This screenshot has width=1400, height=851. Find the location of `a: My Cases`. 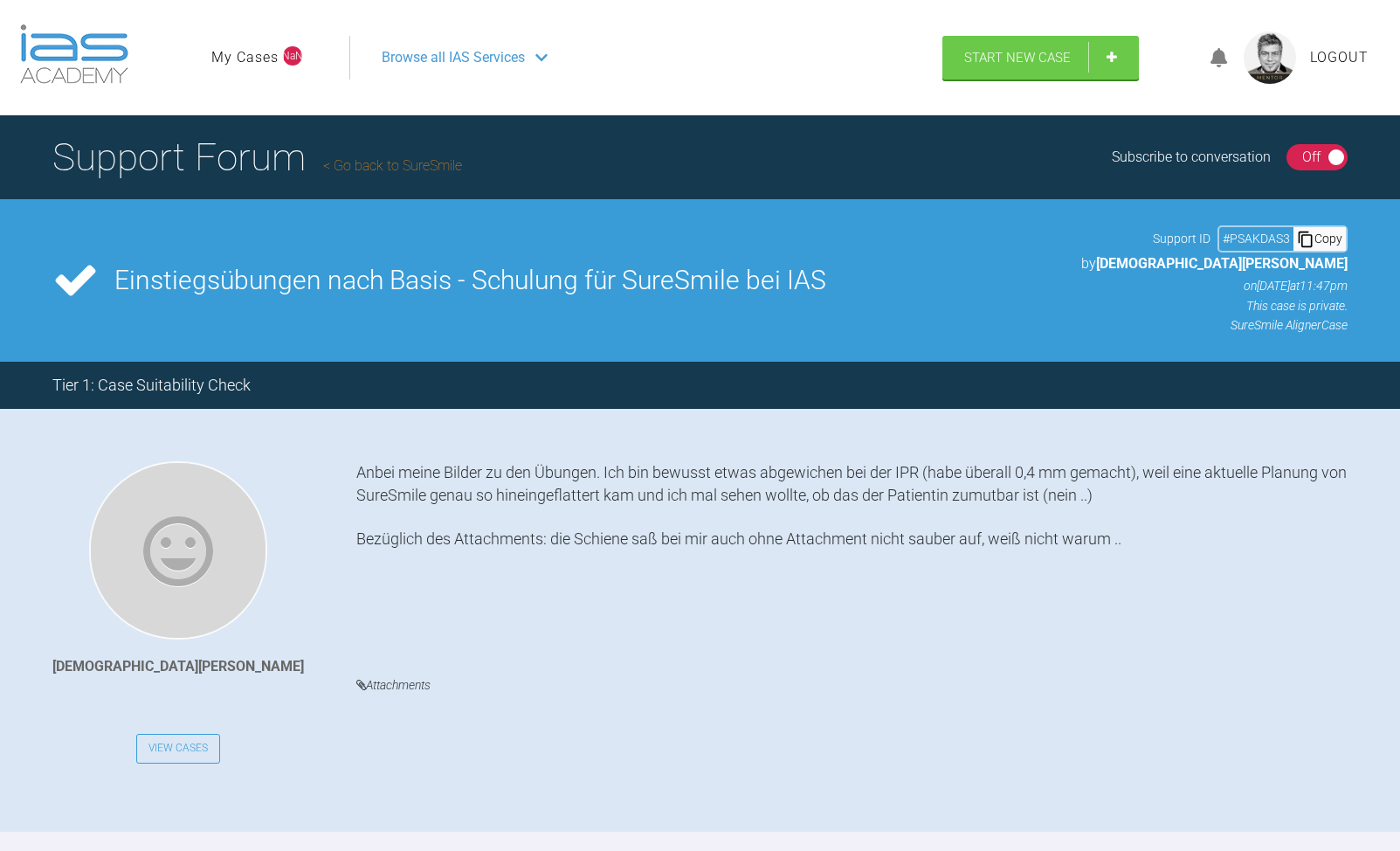

a: My Cases is located at coordinates (245, 58).